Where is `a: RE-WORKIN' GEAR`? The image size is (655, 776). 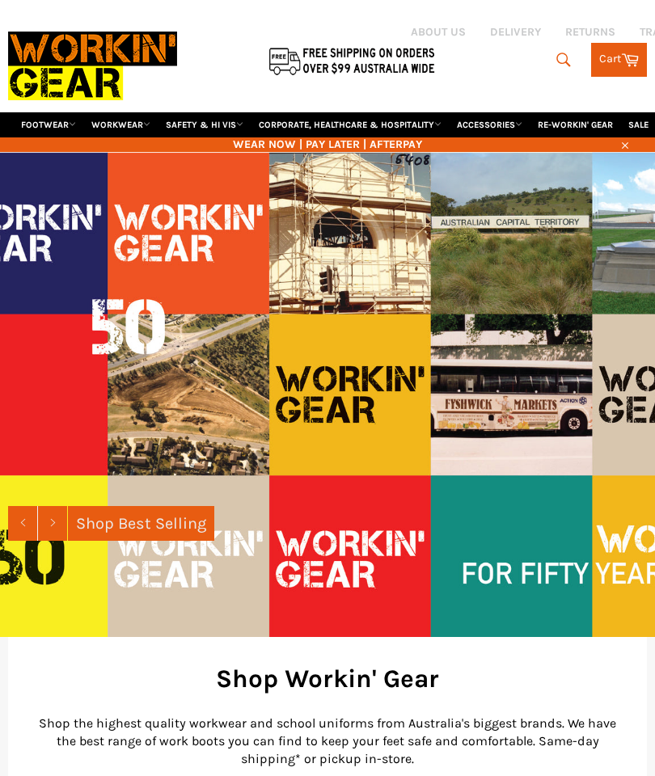
a: RE-WORKIN' GEAR is located at coordinates (575, 124).